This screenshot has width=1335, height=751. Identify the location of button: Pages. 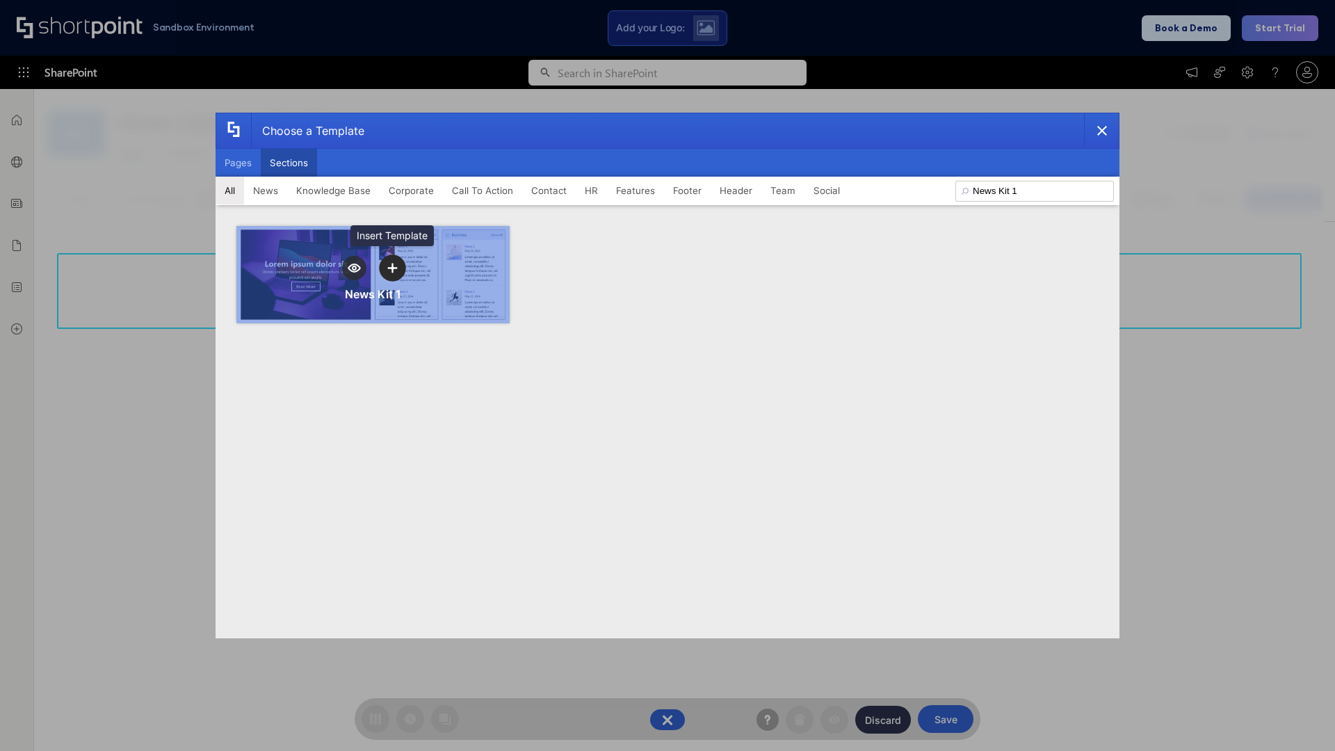
(238, 163).